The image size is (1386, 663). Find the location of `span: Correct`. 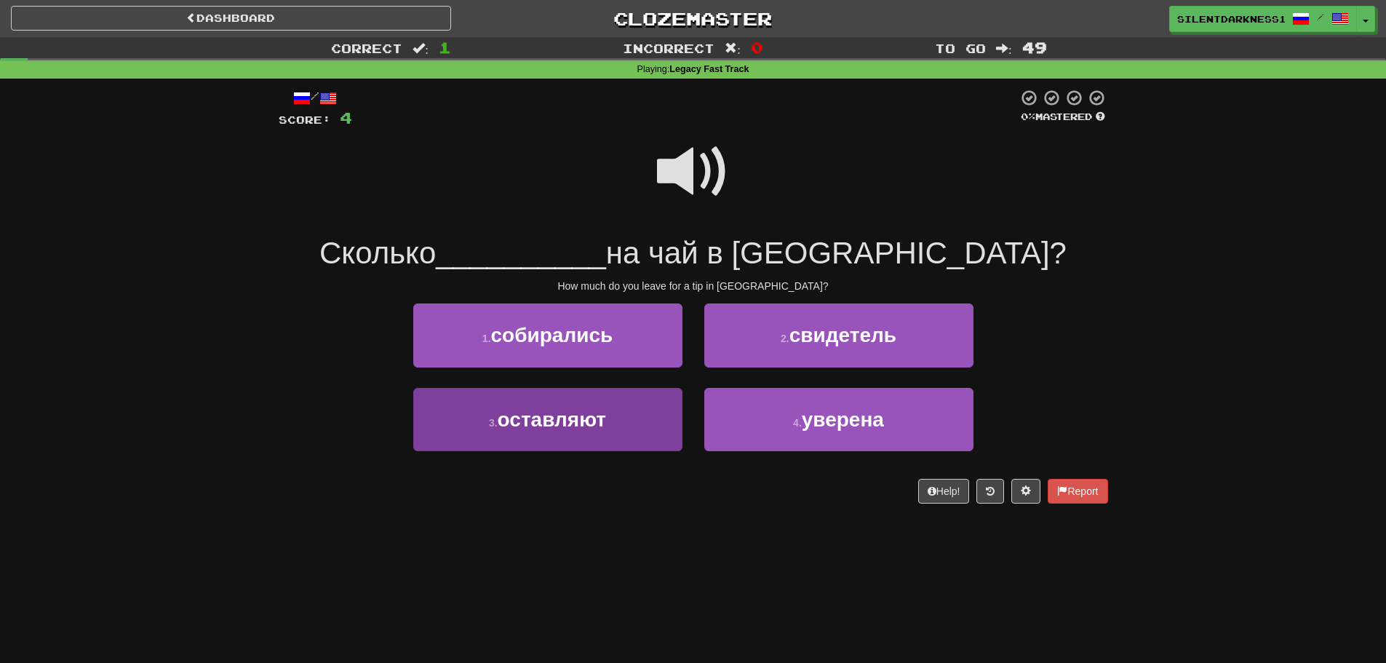

span: Correct is located at coordinates (367, 48).